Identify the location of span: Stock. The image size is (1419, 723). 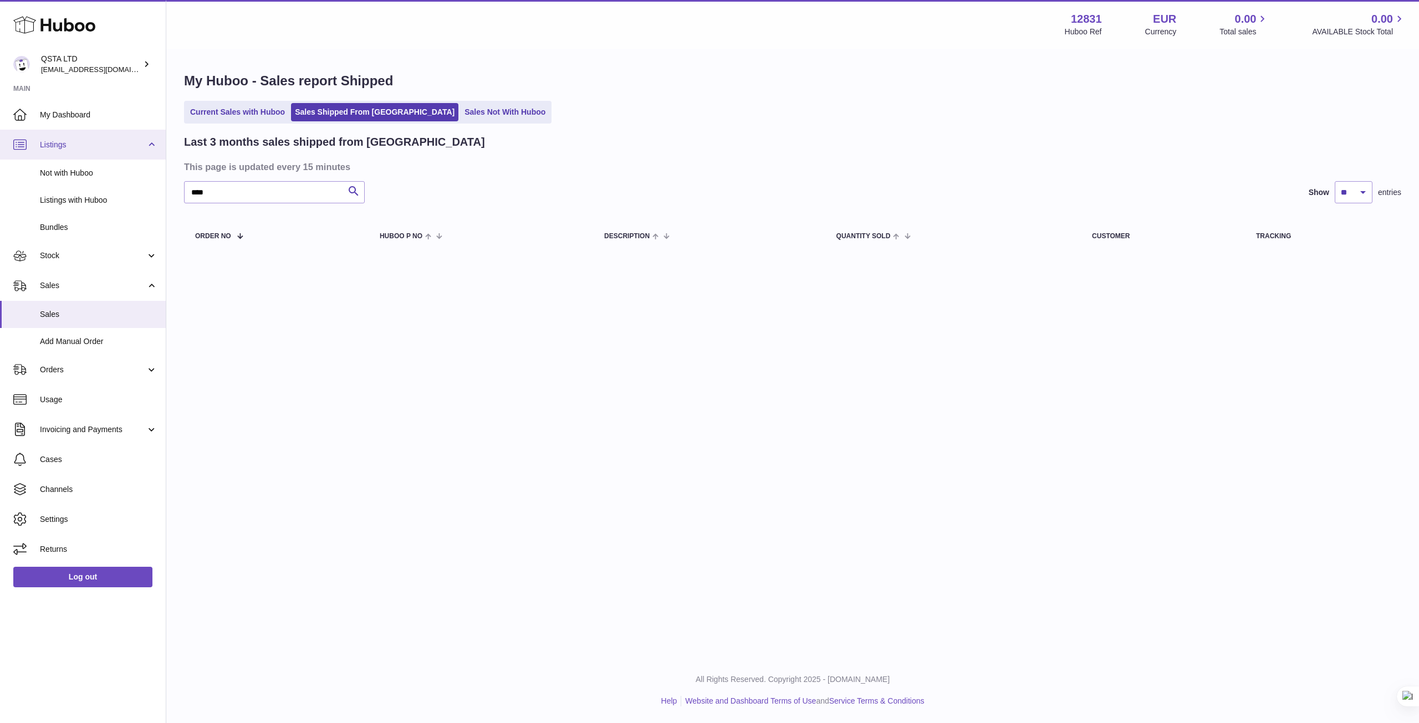
(93, 255).